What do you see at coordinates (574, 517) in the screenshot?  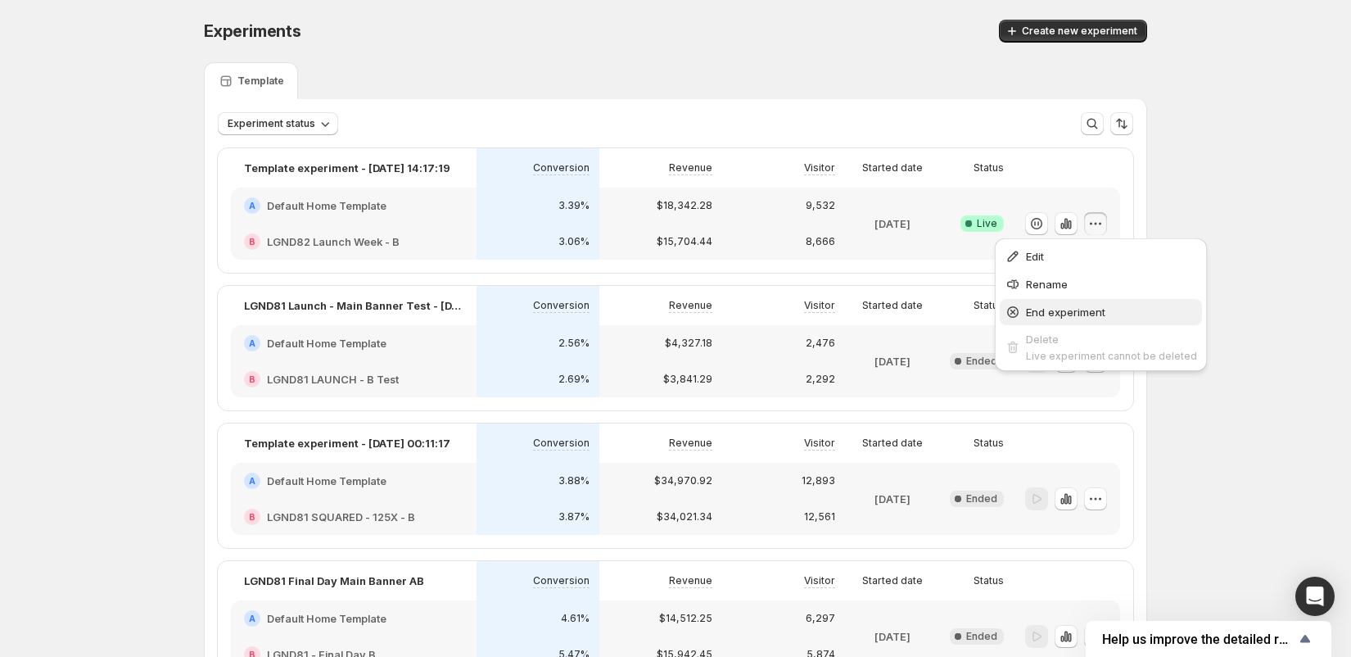 I see `p: 3.87%` at bounding box center [574, 517].